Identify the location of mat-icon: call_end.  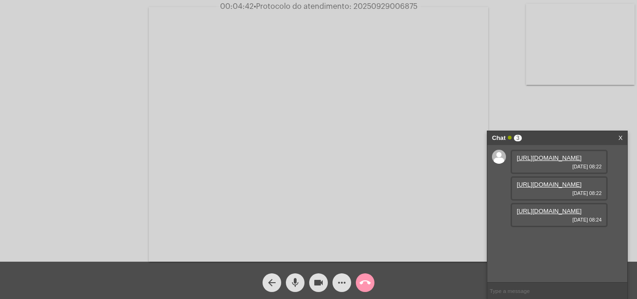
(365, 283).